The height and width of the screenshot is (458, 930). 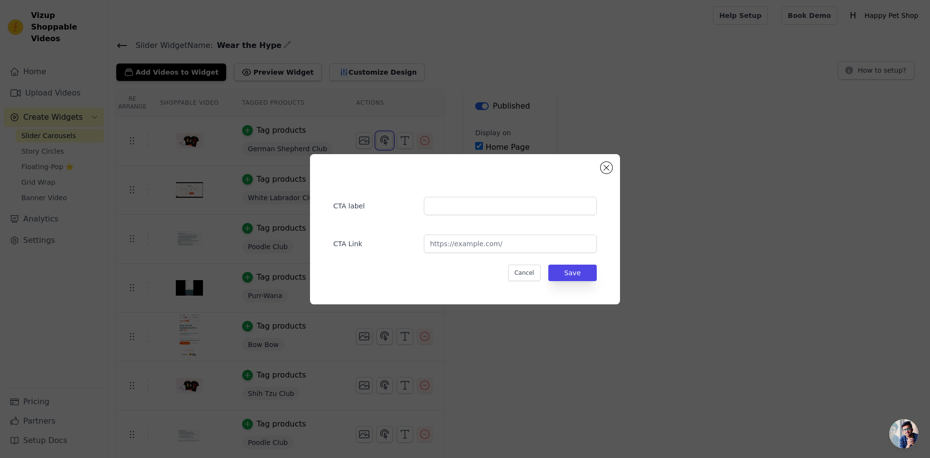 What do you see at coordinates (374, 204) in the screenshot?
I see `label: CTA label` at bounding box center [374, 204].